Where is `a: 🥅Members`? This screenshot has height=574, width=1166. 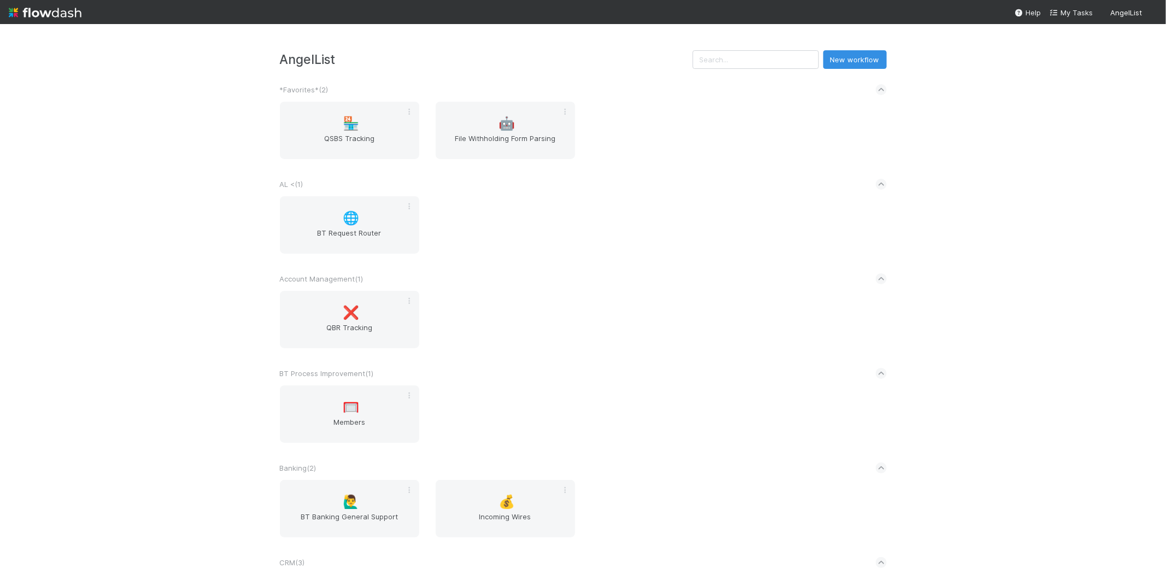
a: 🥅Members is located at coordinates (349, 414).